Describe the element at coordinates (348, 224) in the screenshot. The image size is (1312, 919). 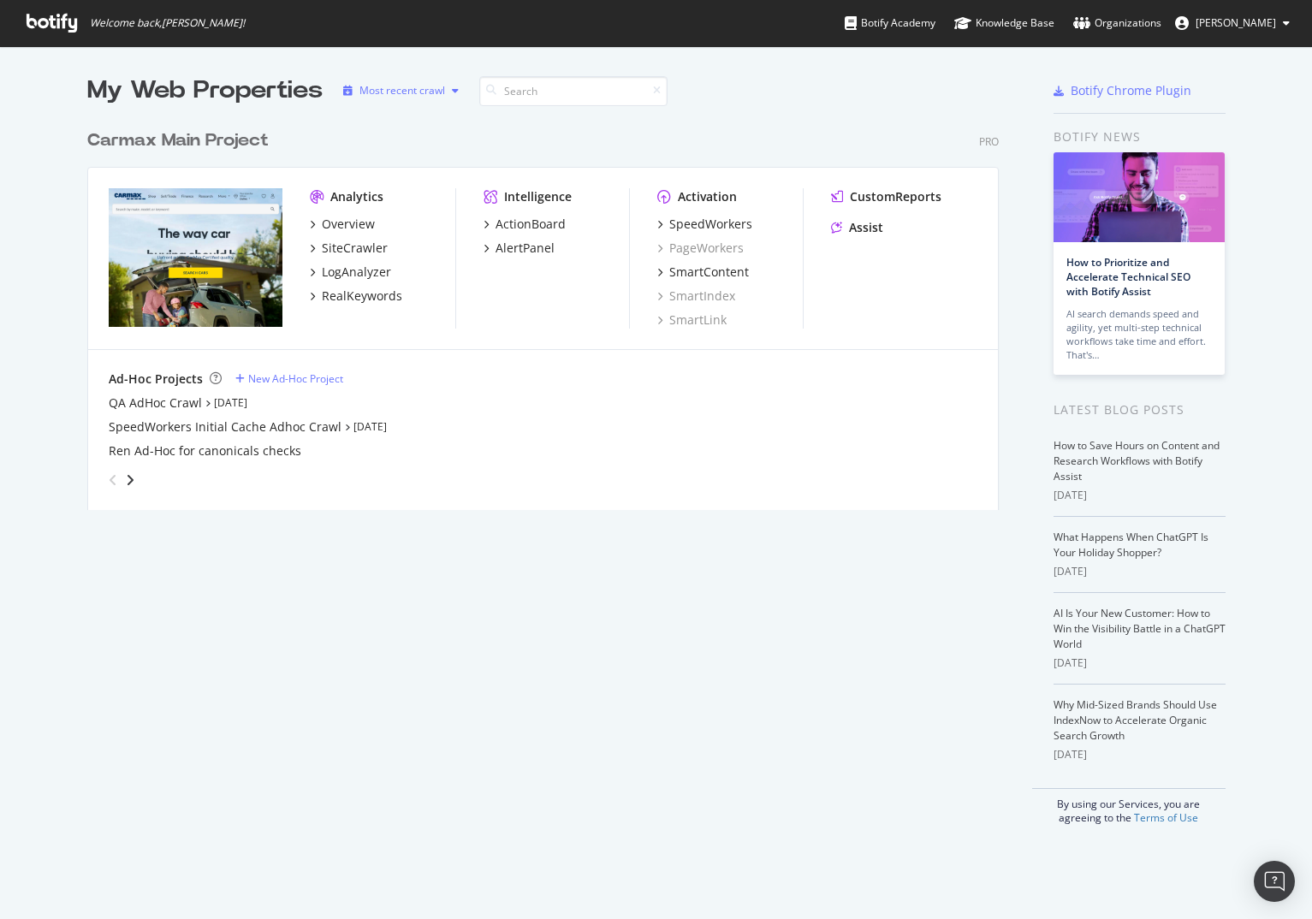
I see `div: Overview` at that location.